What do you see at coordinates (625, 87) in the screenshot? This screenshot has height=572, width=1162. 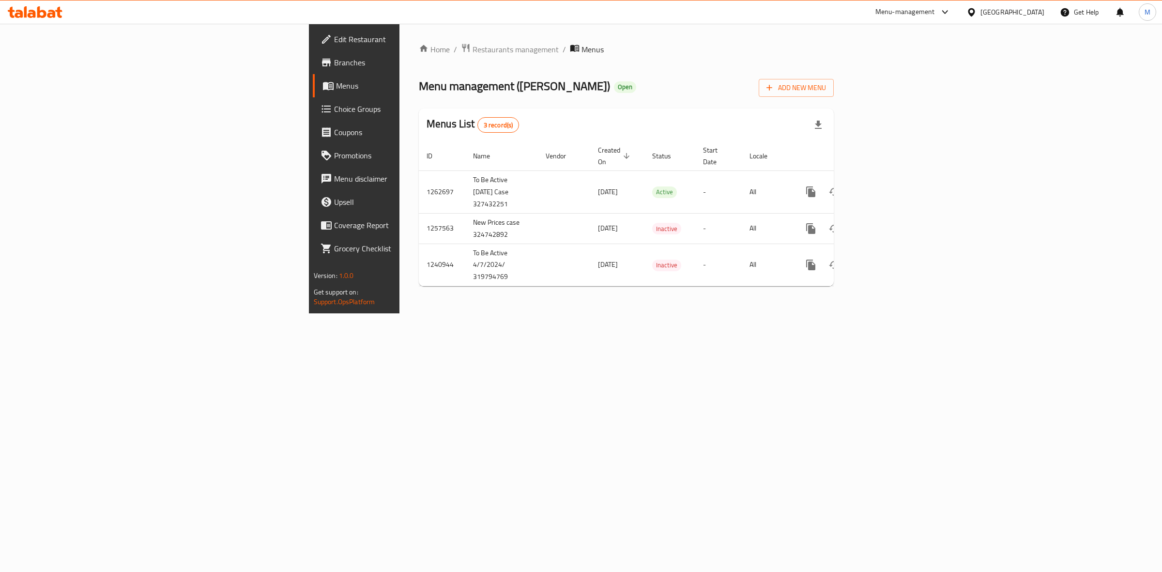 I see `div: Open` at bounding box center [625, 87].